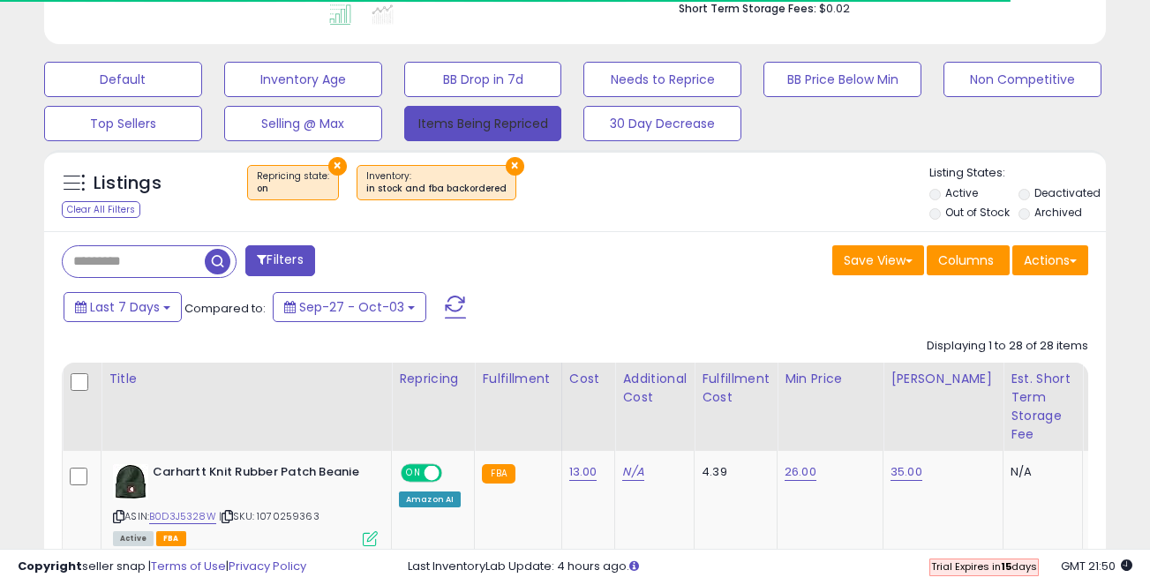  I want to click on span: FBA, so click(171, 538).